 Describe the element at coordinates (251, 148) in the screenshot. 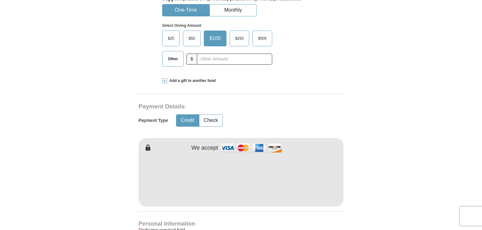

I see `img: credit cards accepted` at that location.